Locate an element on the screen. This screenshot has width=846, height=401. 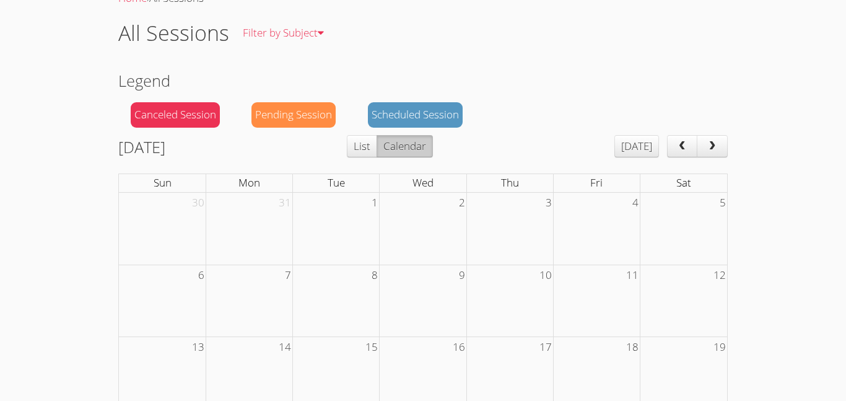
span: 15 is located at coordinates (372, 347).